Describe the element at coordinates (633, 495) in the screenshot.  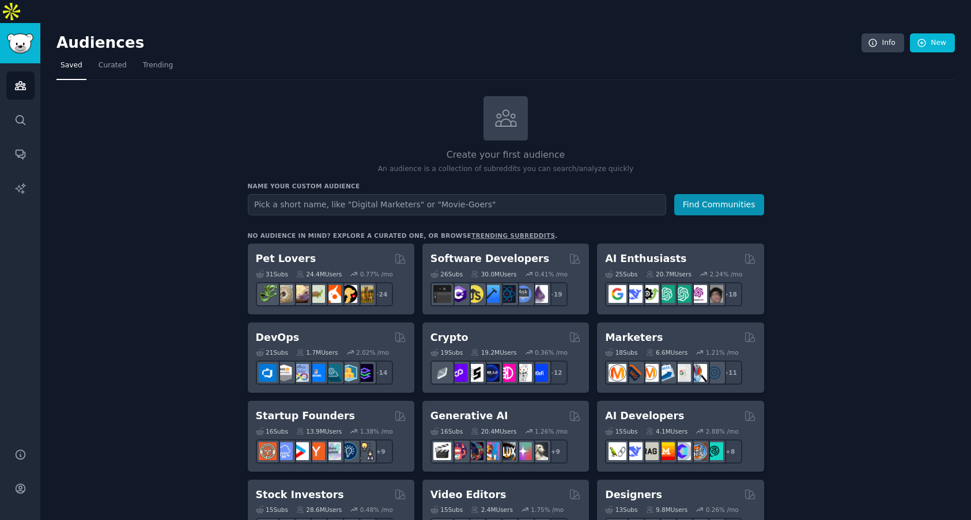
I see `h2: Designers` at that location.